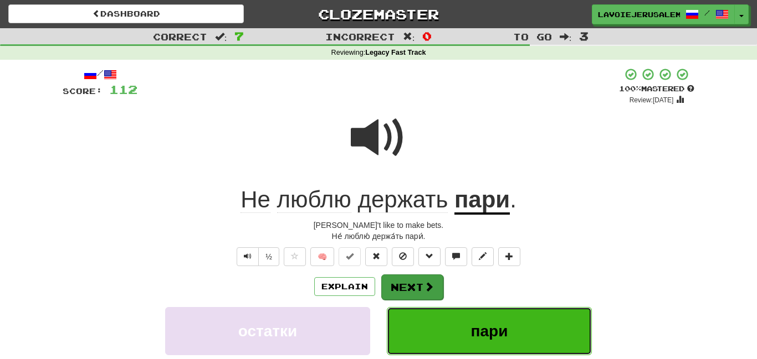 The width and height of the screenshot is (757, 359). What do you see at coordinates (403, 257) in the screenshot?
I see `button: Ignore sentence (alt+i)` at bounding box center [403, 257].